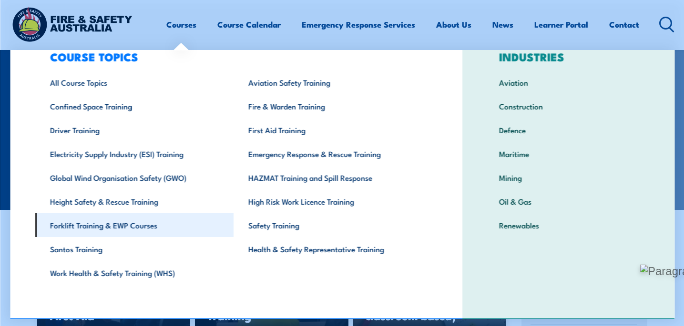 The image size is (684, 326). What do you see at coordinates (568, 130) in the screenshot?
I see `a: Defence` at bounding box center [568, 130].